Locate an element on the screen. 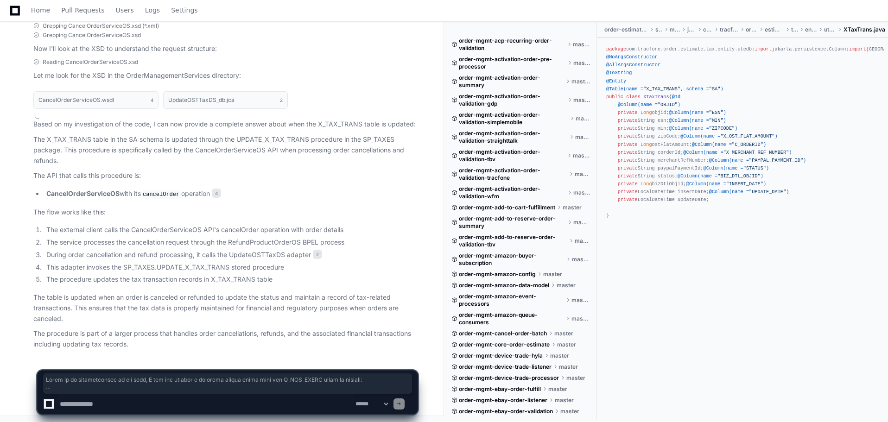 Image resolution: width=888 pixels, height=422 pixels. span: entity is located at coordinates (811, 30).